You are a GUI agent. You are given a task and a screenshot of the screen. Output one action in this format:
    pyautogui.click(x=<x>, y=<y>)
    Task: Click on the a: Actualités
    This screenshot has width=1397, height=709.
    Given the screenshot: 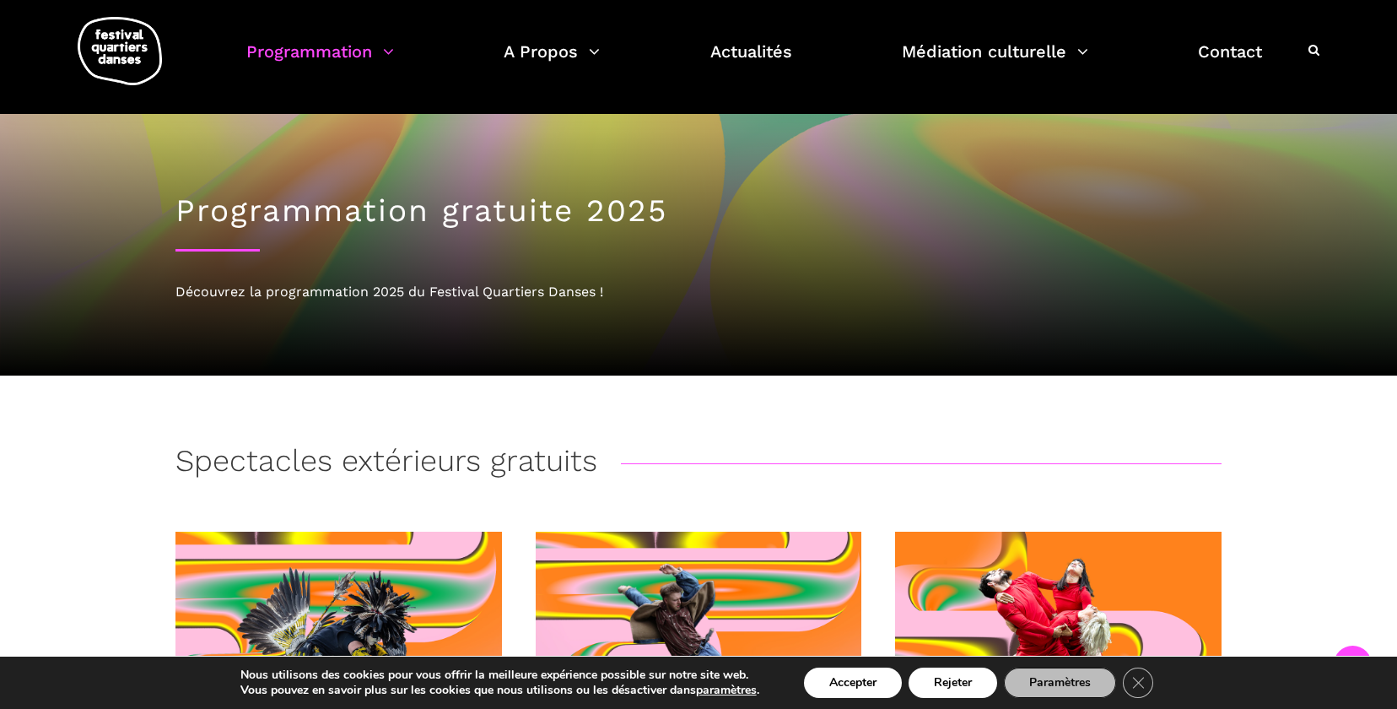 What is the action you would take?
    pyautogui.click(x=751, y=62)
    